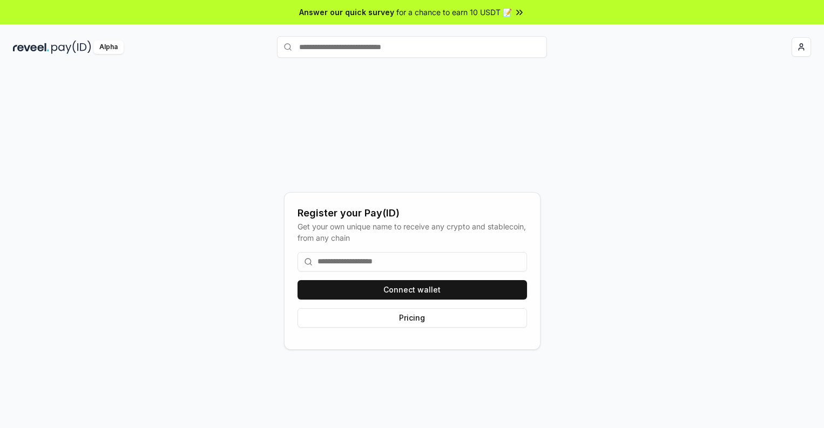 Image resolution: width=824 pixels, height=428 pixels. What do you see at coordinates (71, 47) in the screenshot?
I see `img: pay_id` at bounding box center [71, 47].